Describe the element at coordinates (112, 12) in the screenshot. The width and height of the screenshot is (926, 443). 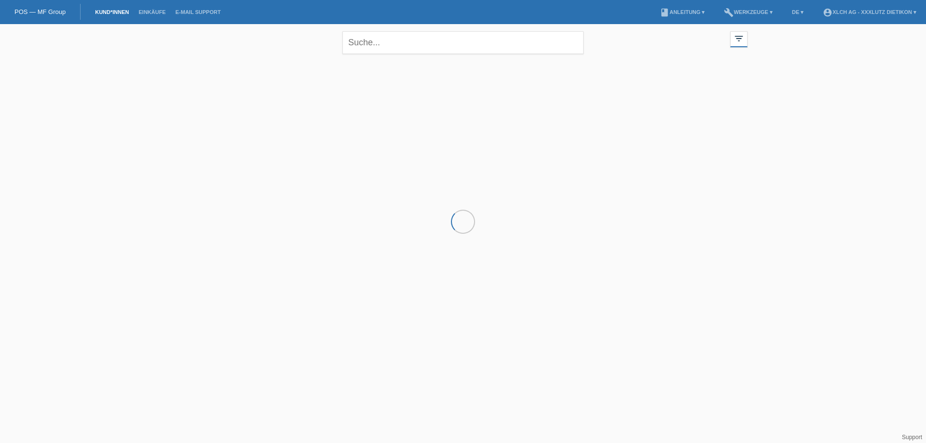
I see `a: Kund*innen` at that location.